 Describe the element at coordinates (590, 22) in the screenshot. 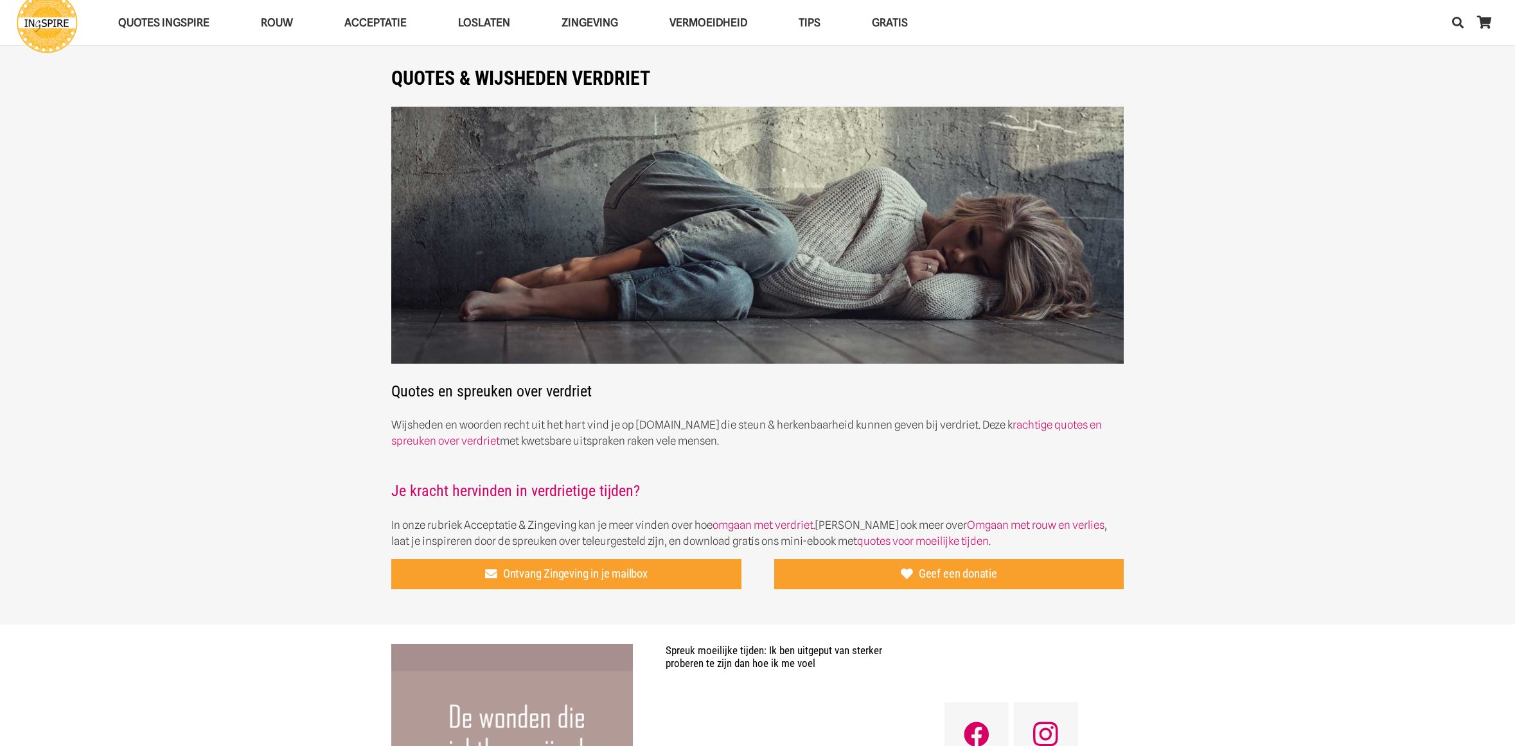

I see `a: ZingevingZingeving Menu` at that location.